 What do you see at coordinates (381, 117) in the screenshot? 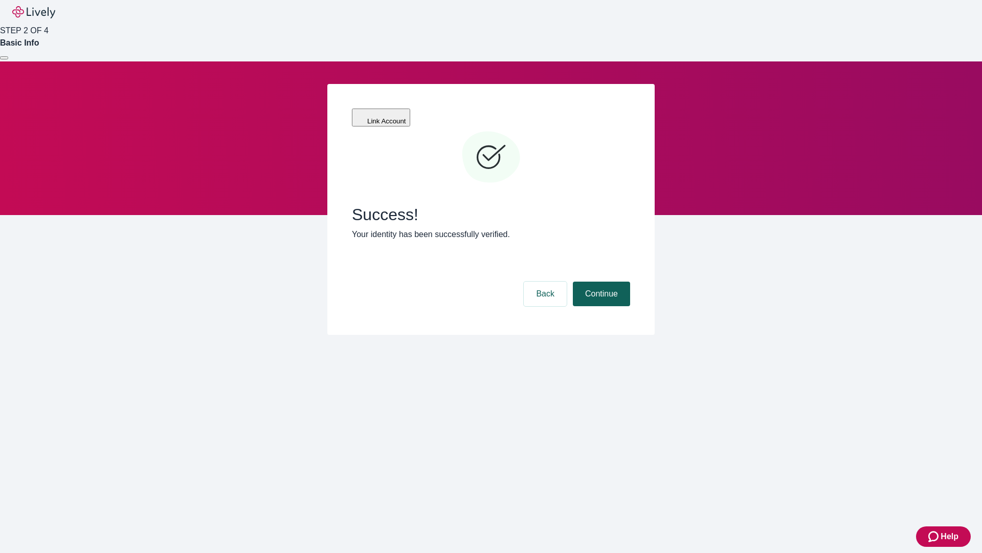
I see `button: Link Account` at bounding box center [381, 117].